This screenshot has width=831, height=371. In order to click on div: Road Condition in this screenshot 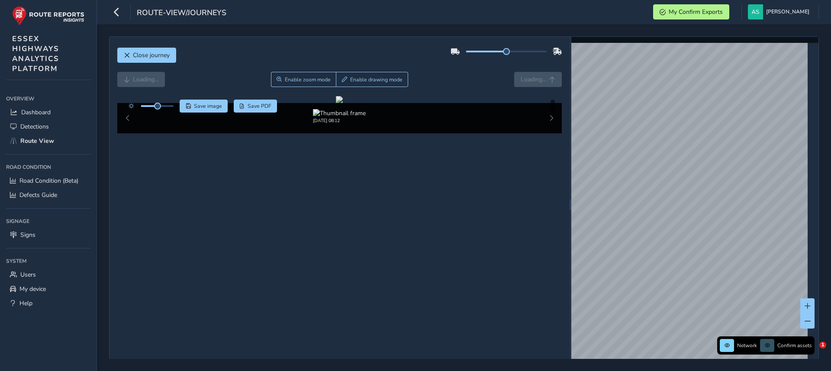, I will do `click(48, 167)`.